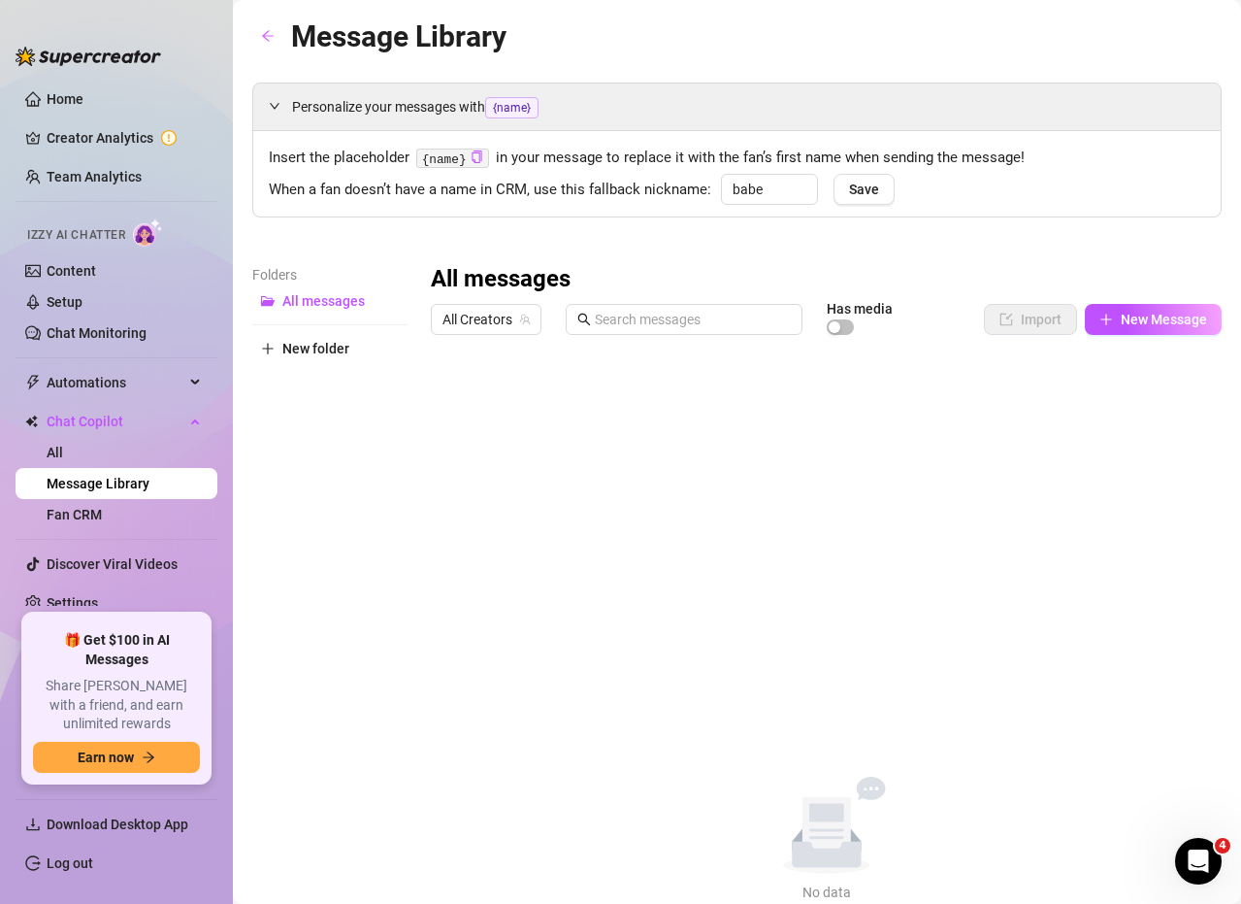 The width and height of the screenshot is (1241, 904). What do you see at coordinates (512, 108) in the screenshot?
I see `span: {name}` at bounding box center [512, 108].